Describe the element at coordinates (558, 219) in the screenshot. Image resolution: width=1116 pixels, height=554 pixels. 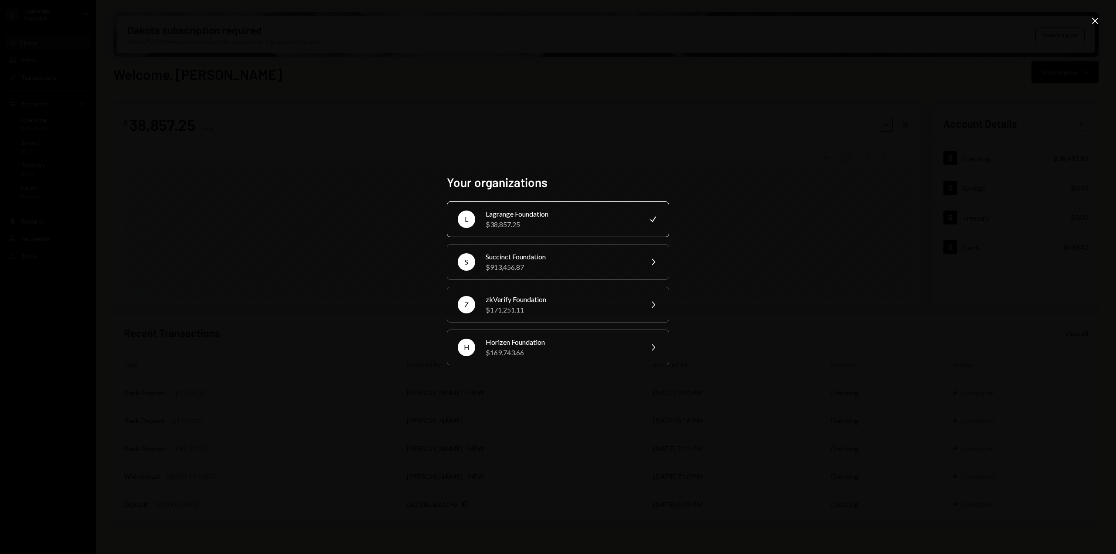
I see `button: LLagrange Foundation$38,857.25` at that location.